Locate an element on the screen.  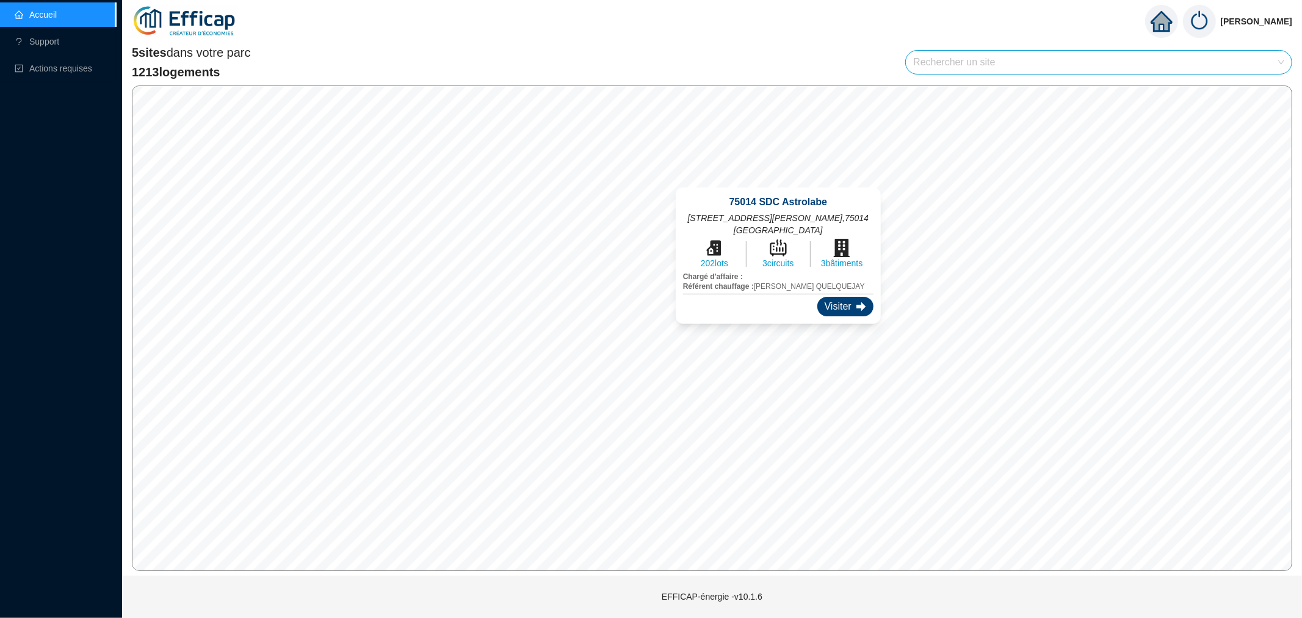
span: 202 lots is located at coordinates (714, 263).